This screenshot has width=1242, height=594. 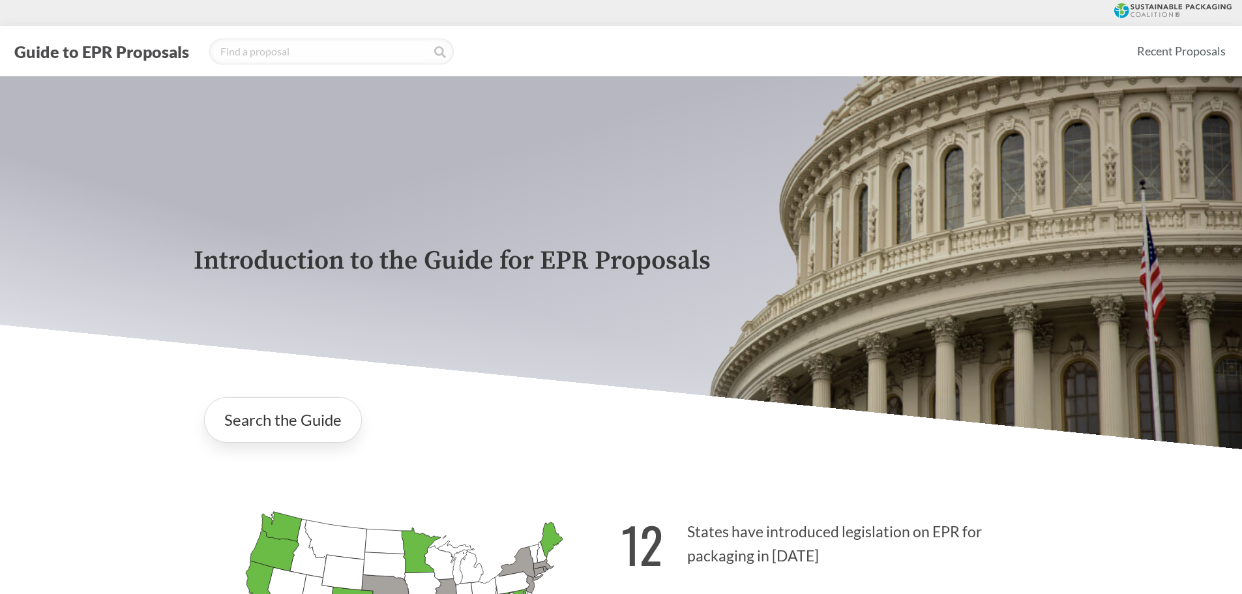 I want to click on button: Guide to EPR Proposals, so click(x=102, y=52).